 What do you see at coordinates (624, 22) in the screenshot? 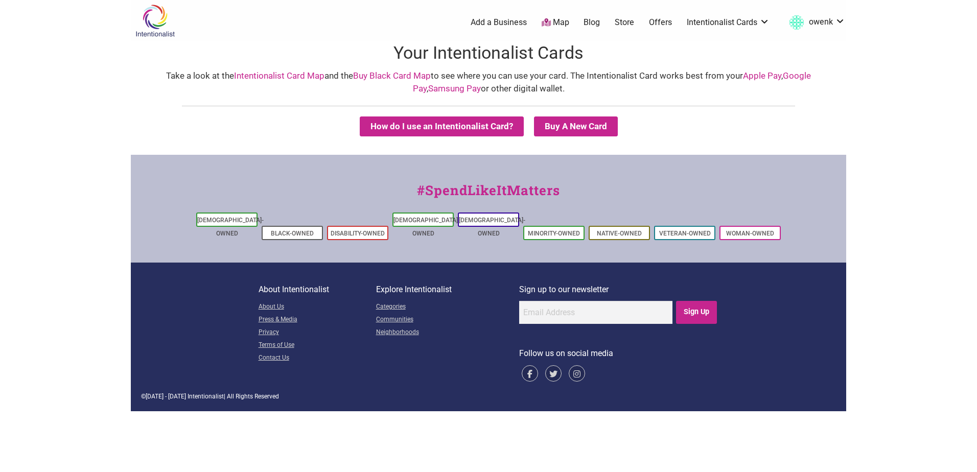
I see `a: Store` at bounding box center [624, 22].